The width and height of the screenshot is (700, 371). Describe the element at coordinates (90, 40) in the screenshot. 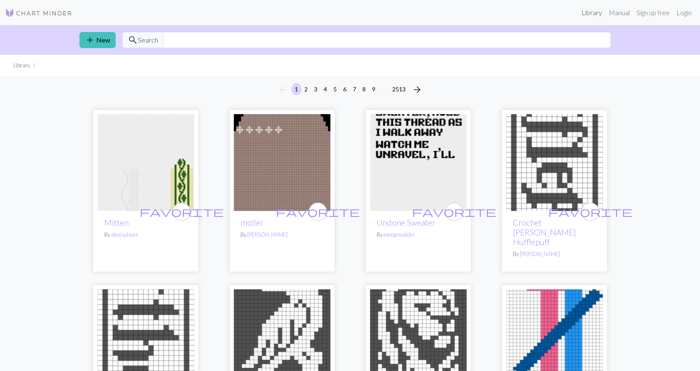

I see `span: add` at that location.